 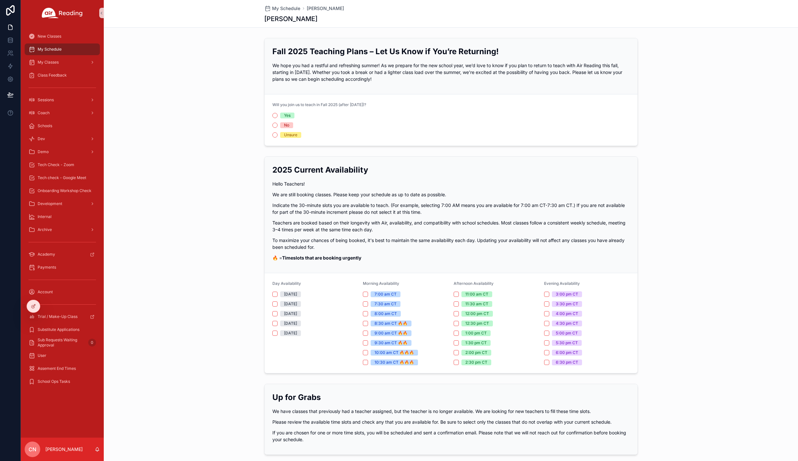 What do you see at coordinates (62, 368) in the screenshot?
I see `a: Assement End Times` at bounding box center [62, 368].